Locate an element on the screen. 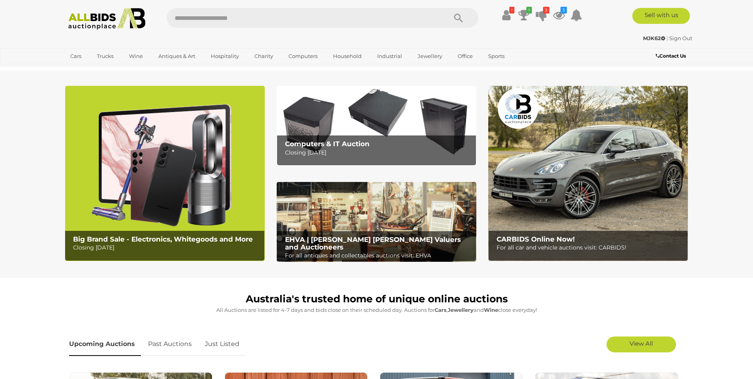 Image resolution: width=753 pixels, height=379 pixels. a: Wine is located at coordinates (136, 56).